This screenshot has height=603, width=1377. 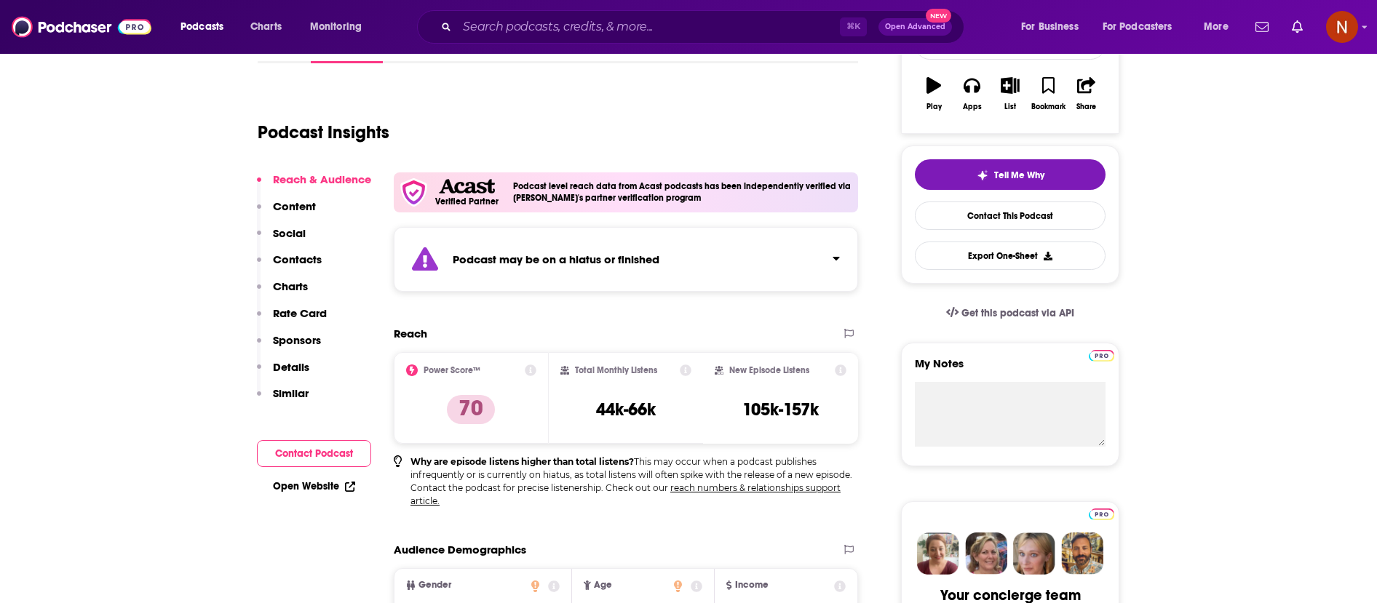 What do you see at coordinates (1216, 27) in the screenshot?
I see `span: More` at bounding box center [1216, 27].